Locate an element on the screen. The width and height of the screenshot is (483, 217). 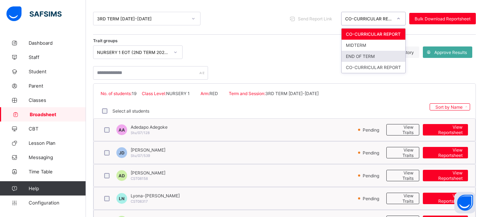
span: Time Table is located at coordinates (57, 172).